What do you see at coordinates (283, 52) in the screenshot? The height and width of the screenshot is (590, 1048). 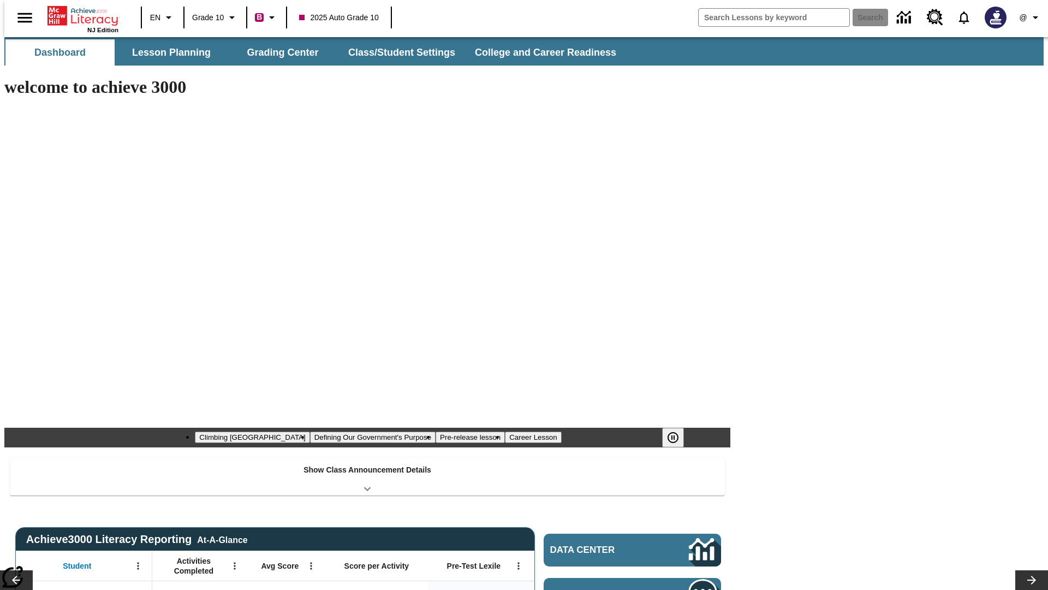 I see `button: Grading Center` at bounding box center [283, 52].